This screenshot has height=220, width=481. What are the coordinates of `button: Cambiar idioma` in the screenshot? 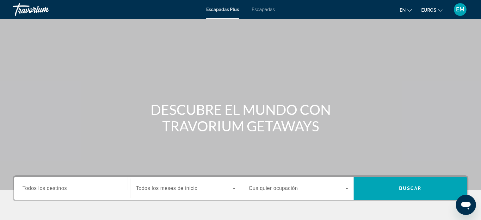 It's located at (406, 10).